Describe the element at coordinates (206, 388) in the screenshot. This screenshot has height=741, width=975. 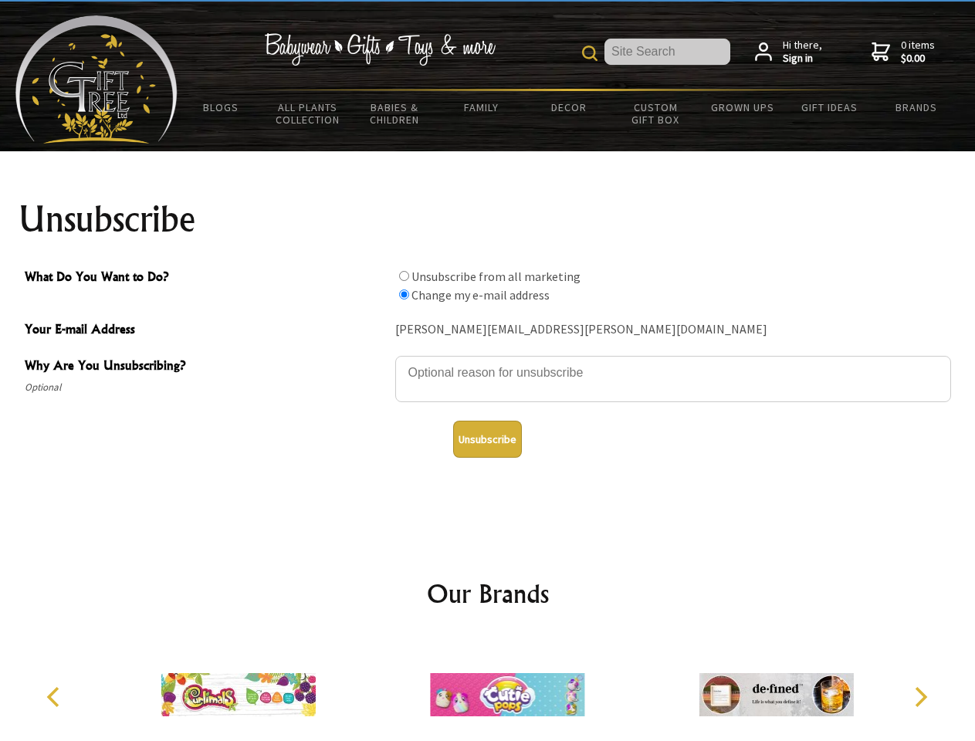
I see `span: Optional` at that location.